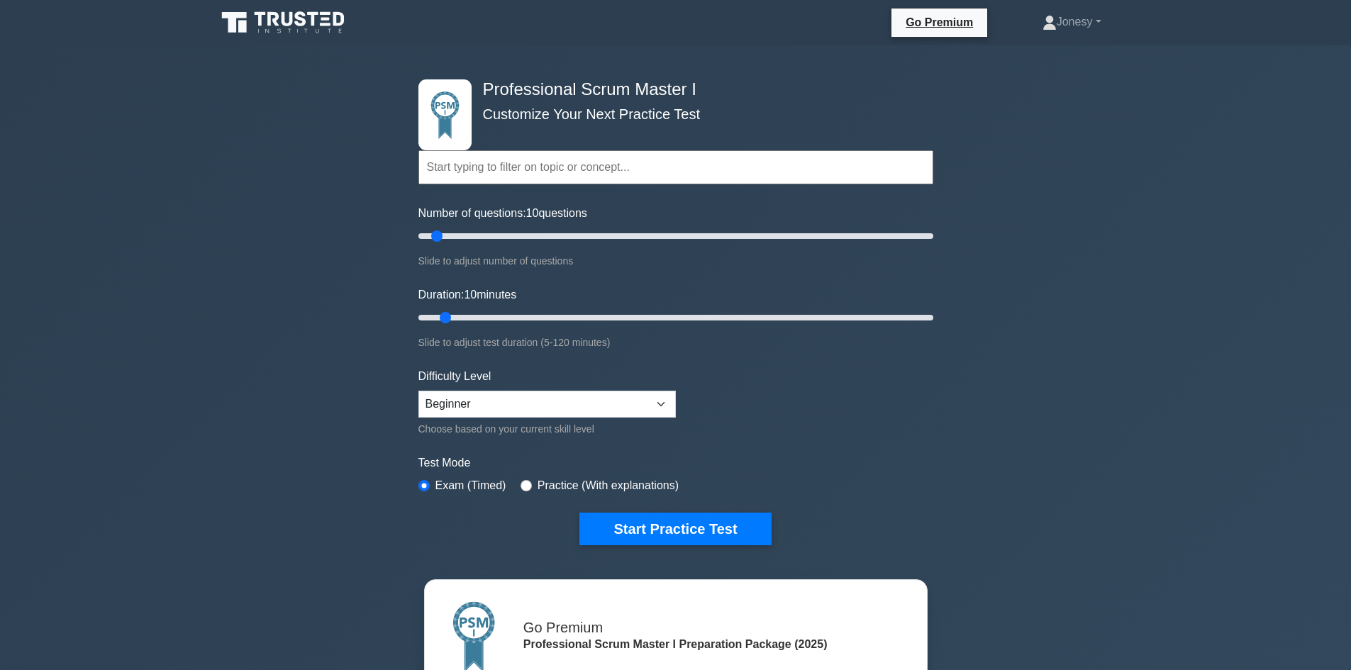  I want to click on input: Start typing to filter on topic or concept..., so click(676, 167).